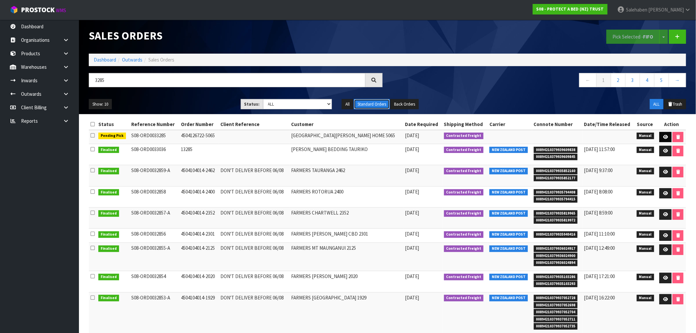 This screenshot has height=333, width=696. What do you see at coordinates (556, 256) in the screenshot?
I see `span: 00894210379936024900` at bounding box center [556, 256].